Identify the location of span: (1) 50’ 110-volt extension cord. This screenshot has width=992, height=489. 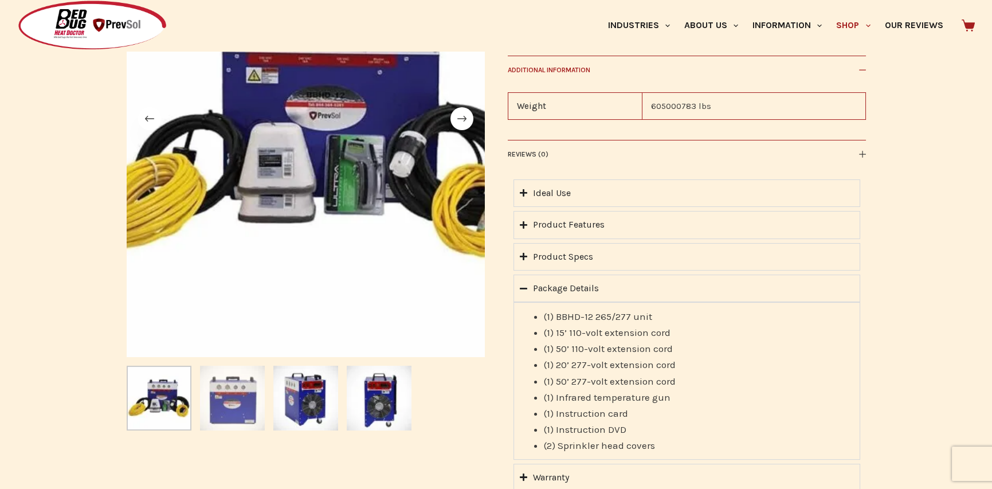
(608, 349).